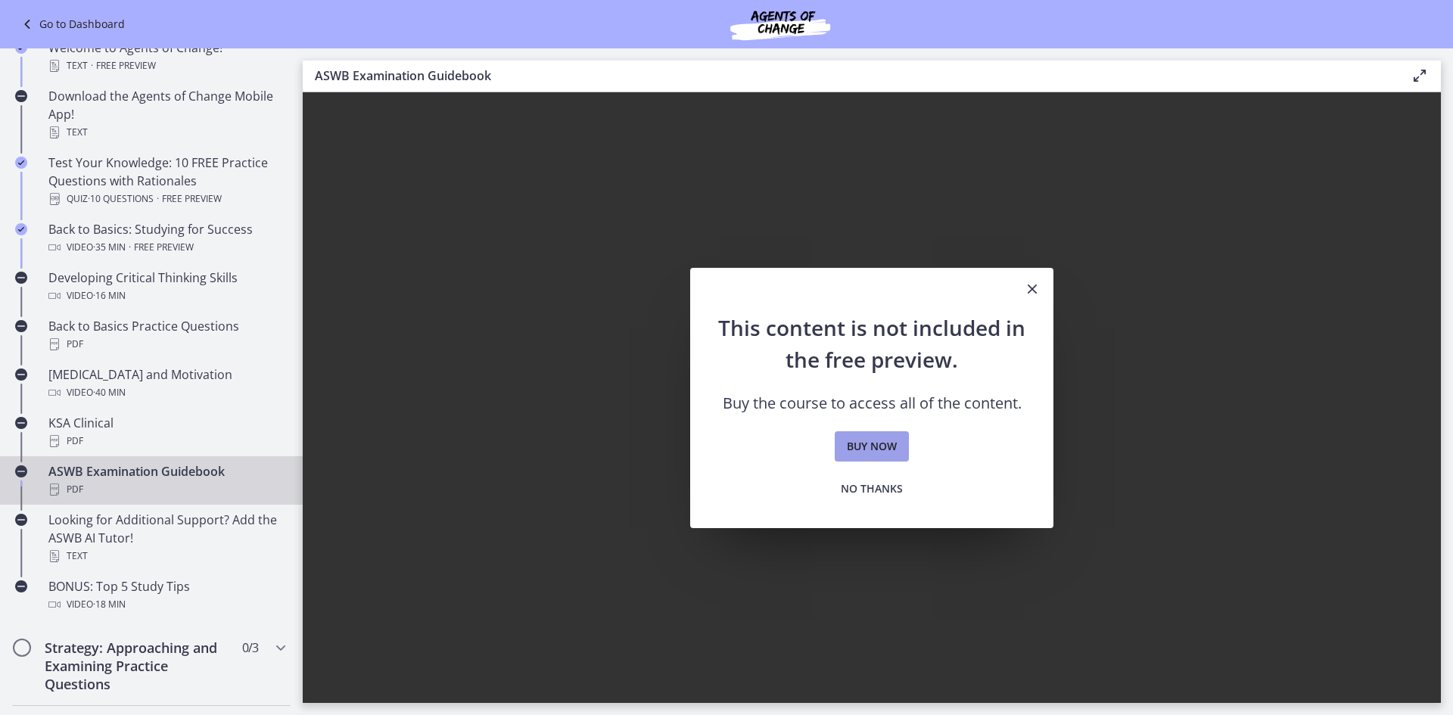 Image resolution: width=1453 pixels, height=715 pixels. What do you see at coordinates (872, 447) in the screenshot?
I see `span: Buy now` at bounding box center [872, 447].